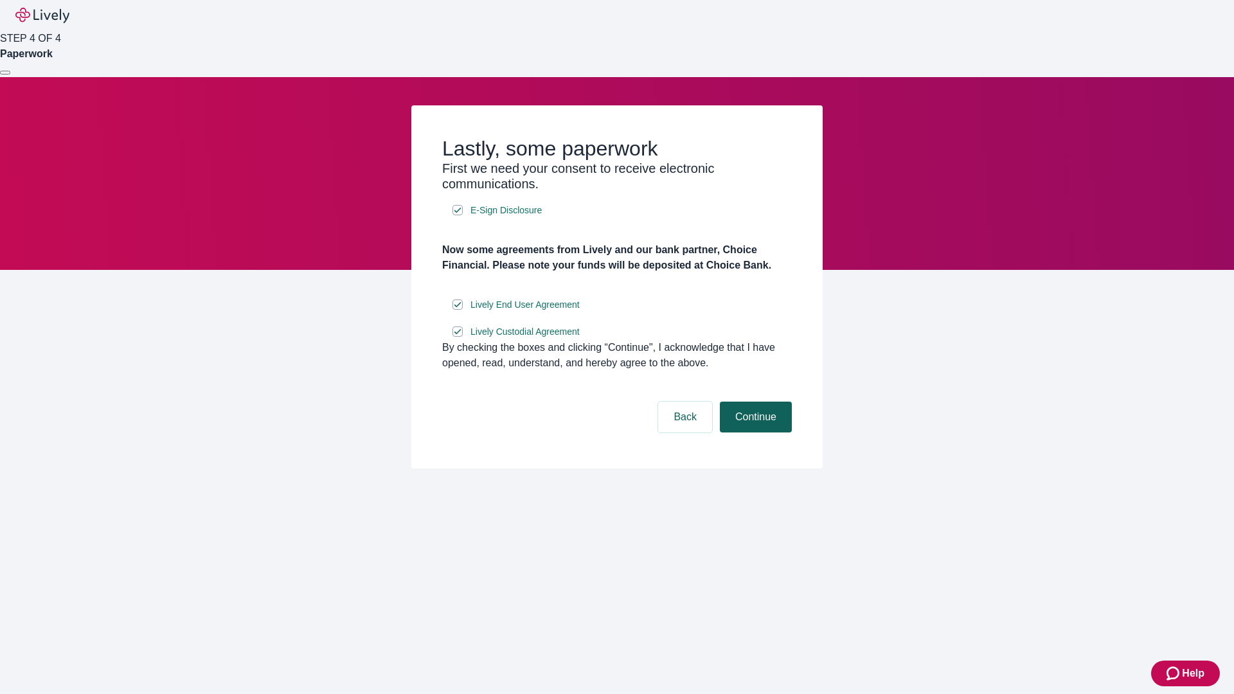 The height and width of the screenshot is (694, 1234). What do you see at coordinates (617, 149) in the screenshot?
I see `h2: Lastly, some paperwork` at bounding box center [617, 149].